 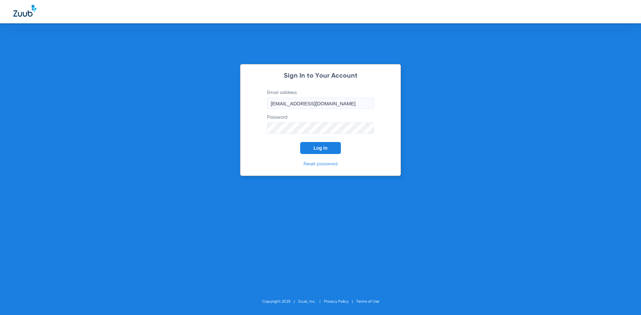 What do you see at coordinates (320, 124) in the screenshot?
I see `label: Password` at bounding box center [320, 124].